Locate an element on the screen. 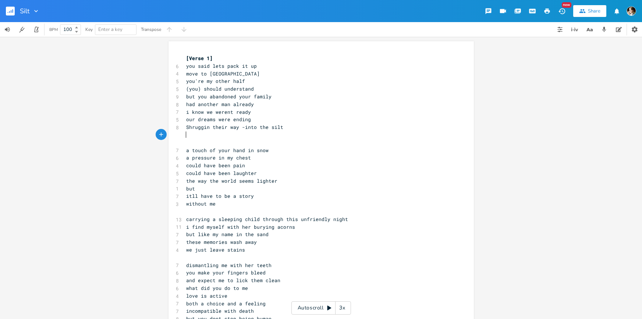 The image size is (642, 319). span: both a choice and a feeling is located at coordinates (226, 303).